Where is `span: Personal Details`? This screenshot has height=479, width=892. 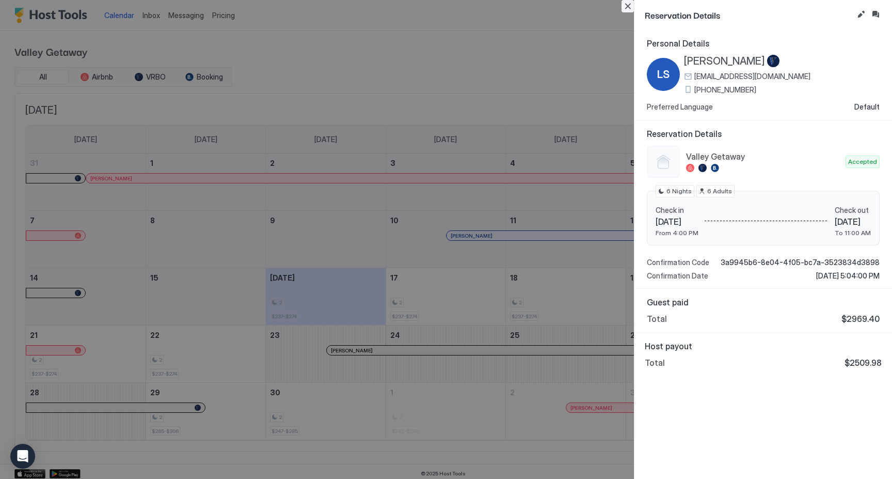 span: Personal Details is located at coordinates (763, 43).